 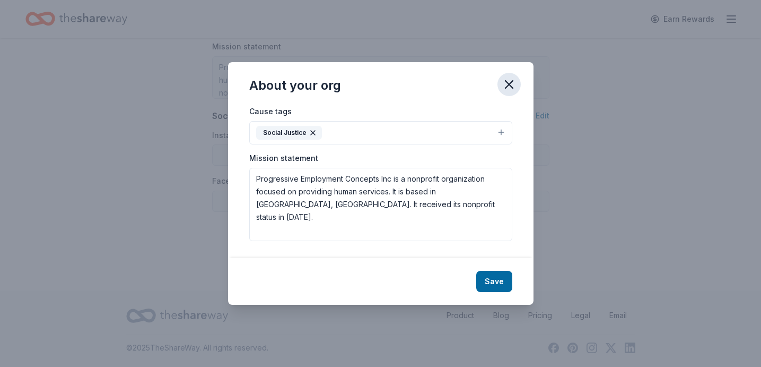 I want to click on div: About your org, so click(x=295, y=85).